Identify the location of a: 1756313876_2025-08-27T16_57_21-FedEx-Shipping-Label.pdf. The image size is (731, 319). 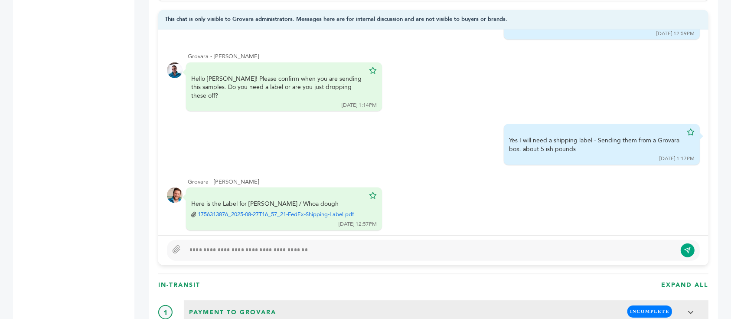
(276, 214).